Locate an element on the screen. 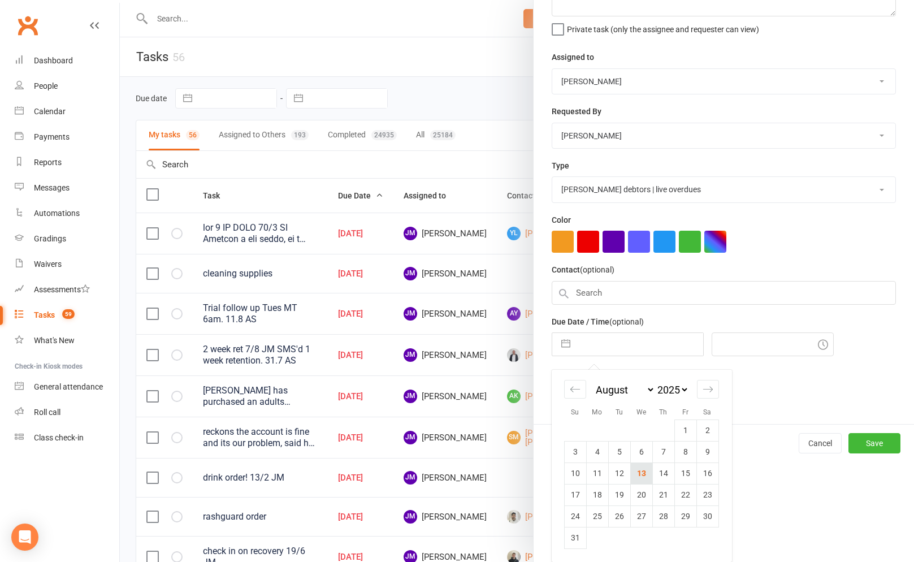 The height and width of the screenshot is (562, 914). a: Clubworx is located at coordinates (28, 25).